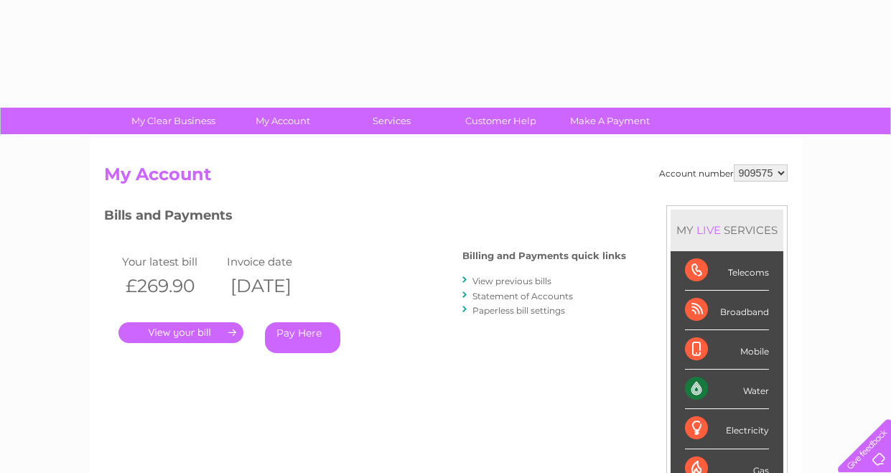 This screenshot has width=891, height=473. Describe the element at coordinates (544, 255) in the screenshot. I see `h4: Billing and Payments quick links` at that location.